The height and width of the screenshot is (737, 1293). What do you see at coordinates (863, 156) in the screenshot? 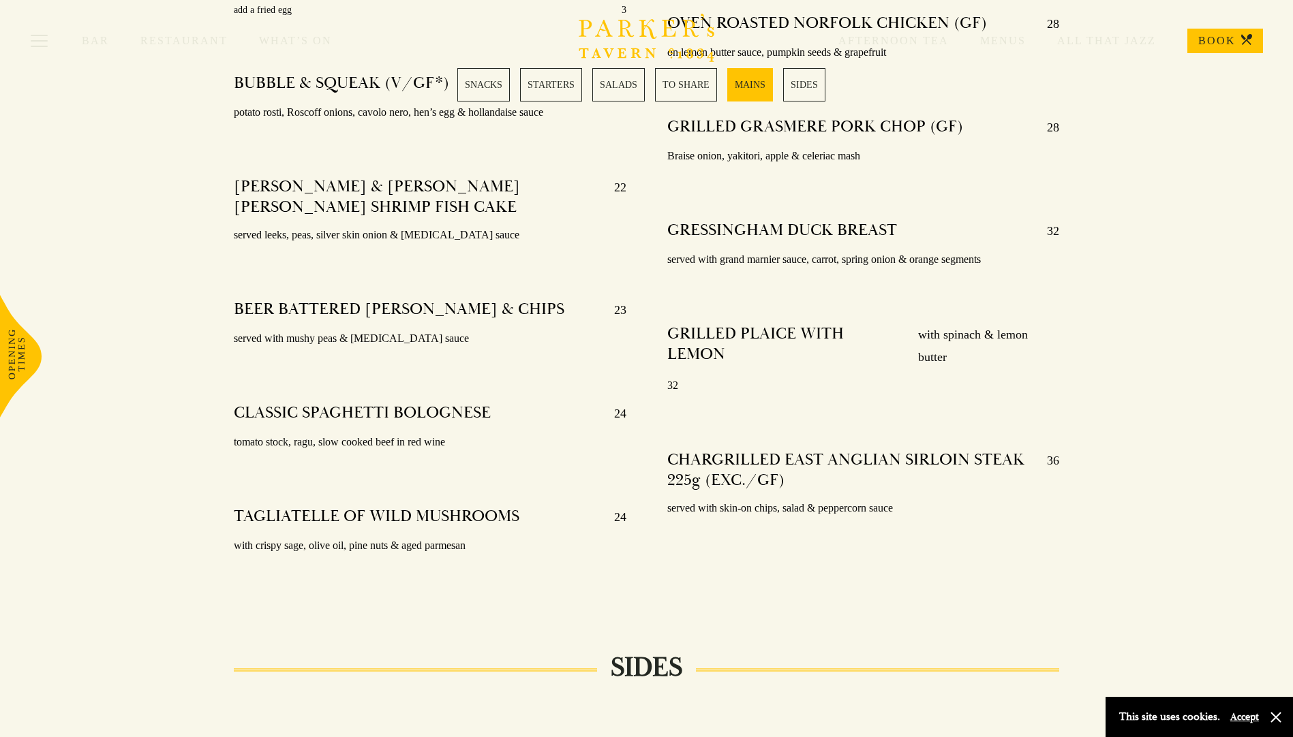
I see `p: Braise onion, yakitori, apple & celeriac mash` at bounding box center [863, 156].